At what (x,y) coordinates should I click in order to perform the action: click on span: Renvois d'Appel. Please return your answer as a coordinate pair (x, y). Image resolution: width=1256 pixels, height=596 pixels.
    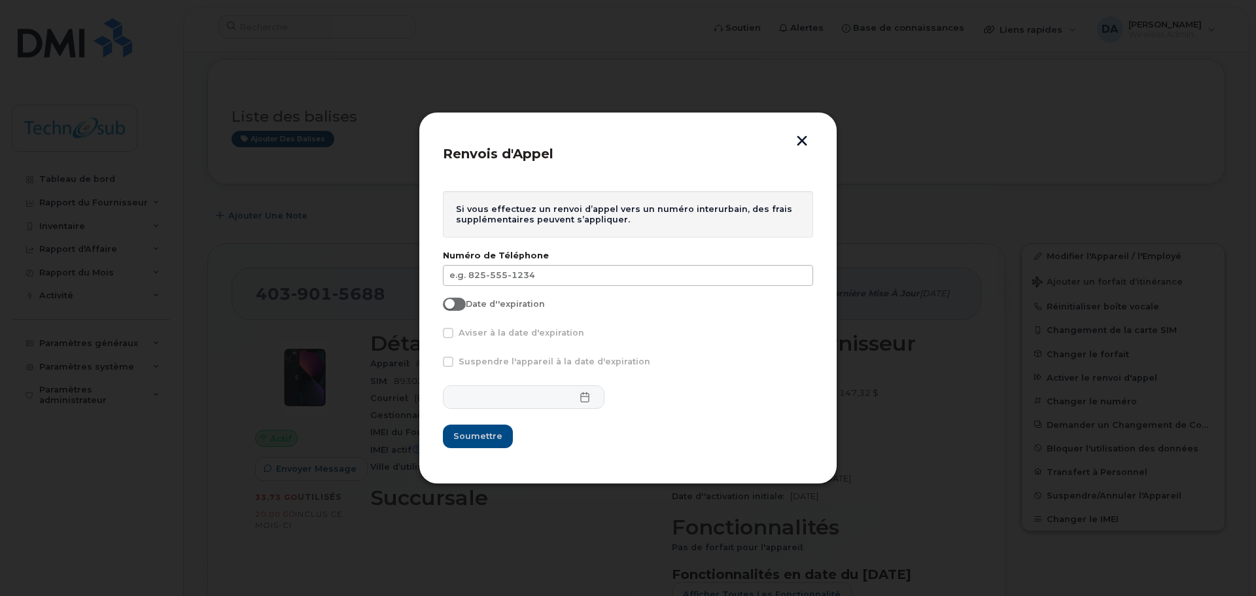
    Looking at the image, I should click on (498, 154).